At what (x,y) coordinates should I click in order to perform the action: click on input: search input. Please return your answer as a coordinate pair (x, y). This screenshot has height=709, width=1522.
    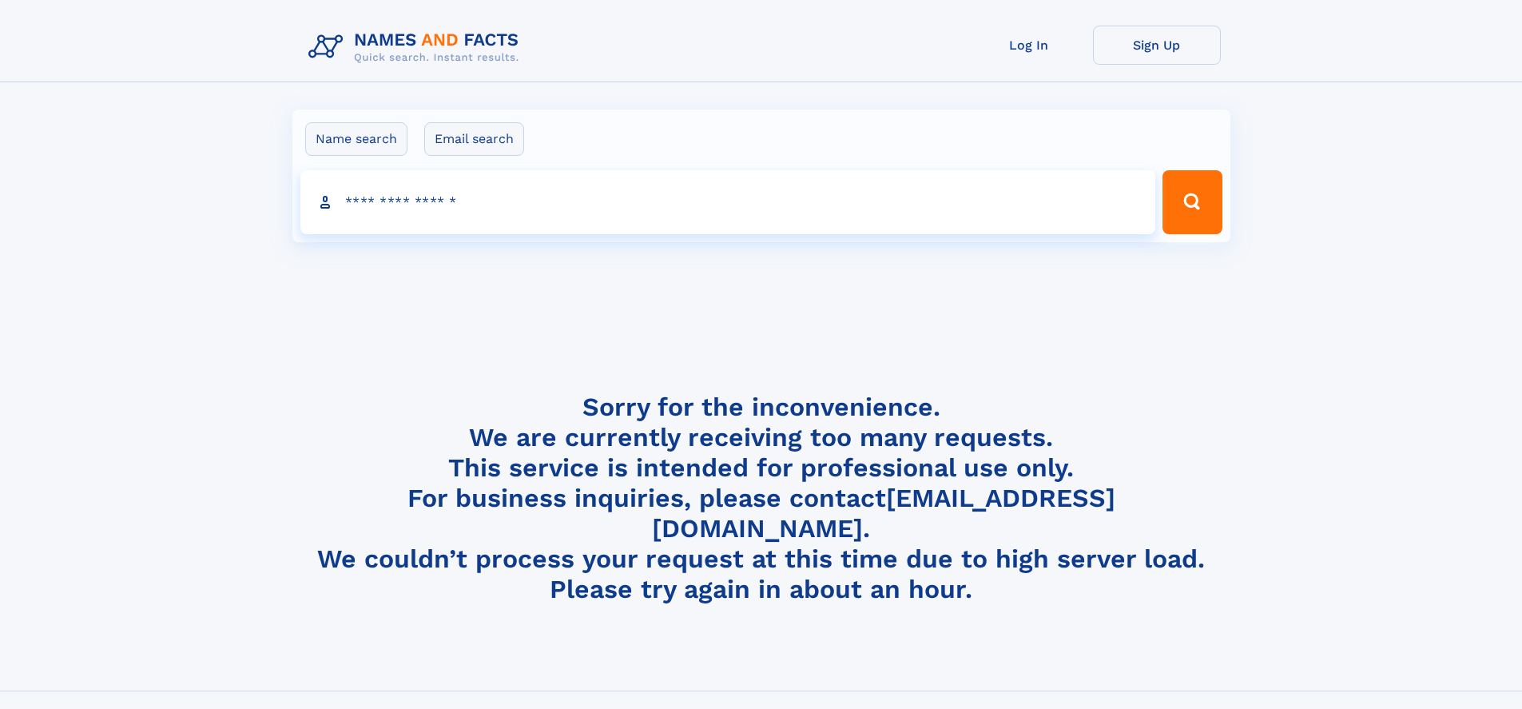
    Looking at the image, I should click on (728, 202).